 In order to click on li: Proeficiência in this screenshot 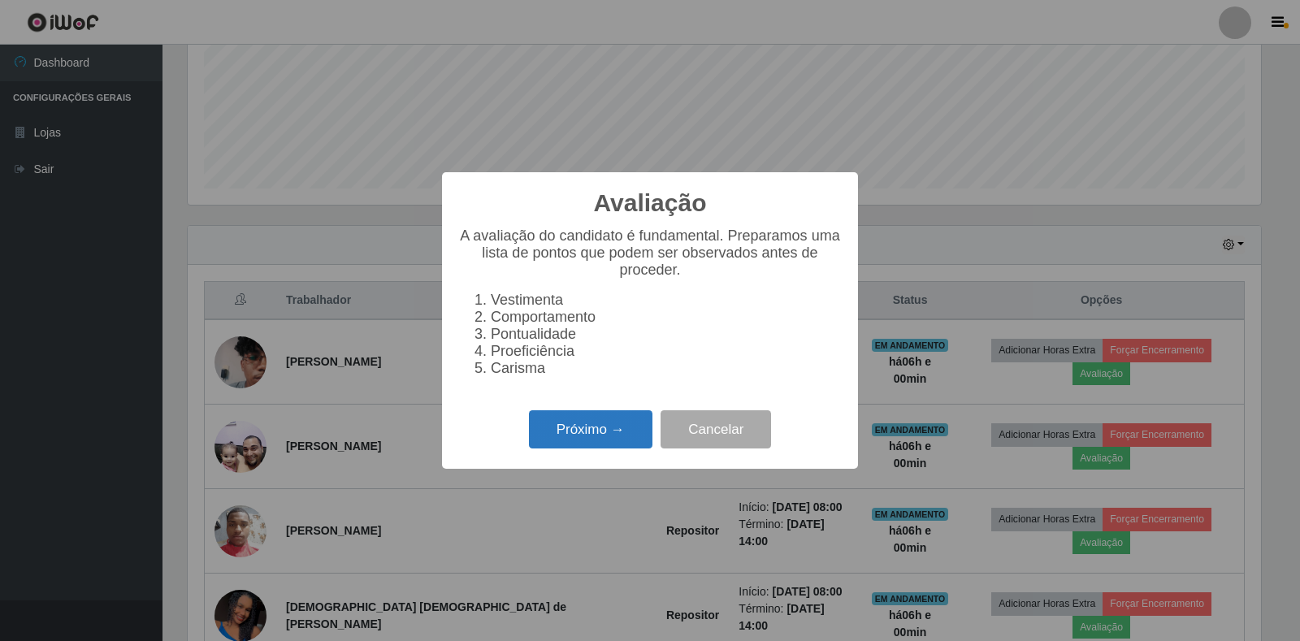, I will do `click(666, 351)`.